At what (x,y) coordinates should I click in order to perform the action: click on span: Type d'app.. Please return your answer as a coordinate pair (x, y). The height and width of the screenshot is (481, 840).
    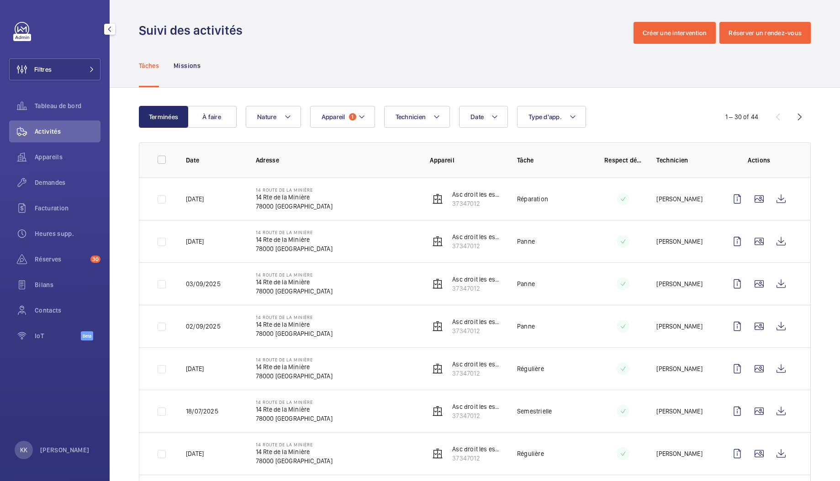
    Looking at the image, I should click on (545, 117).